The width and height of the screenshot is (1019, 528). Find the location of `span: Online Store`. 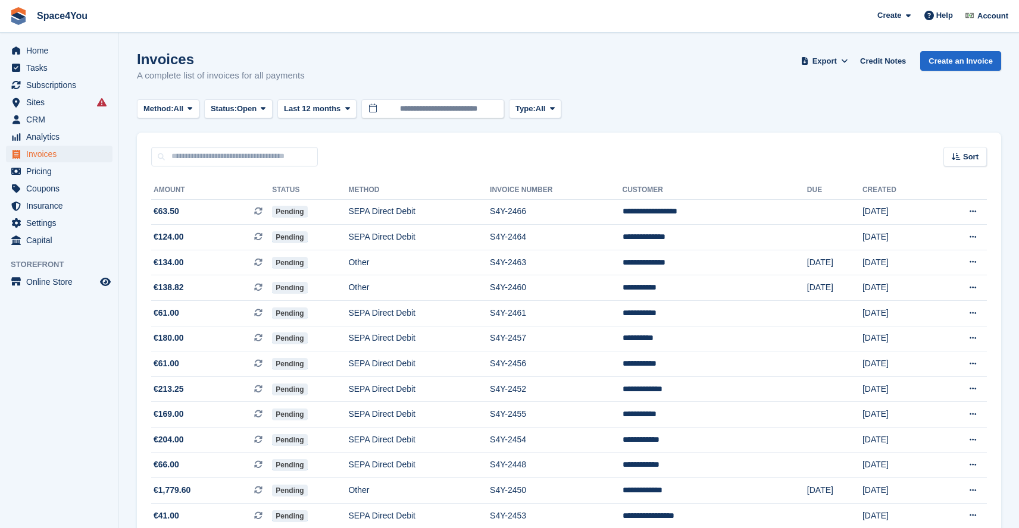

span: Online Store is located at coordinates (62, 282).